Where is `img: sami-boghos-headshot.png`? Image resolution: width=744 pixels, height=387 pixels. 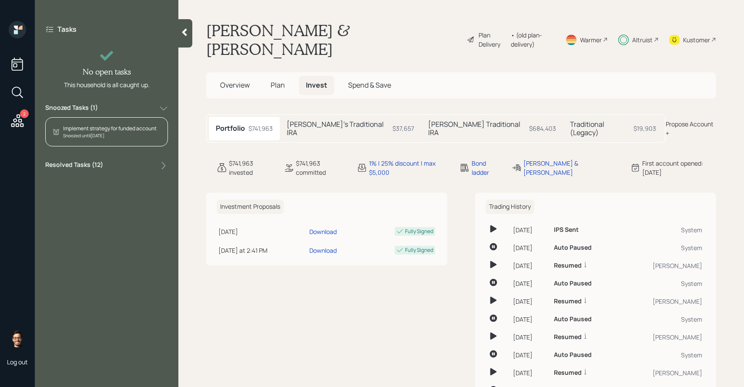
img: sami-boghos-headshot.png is located at coordinates (17, 338).